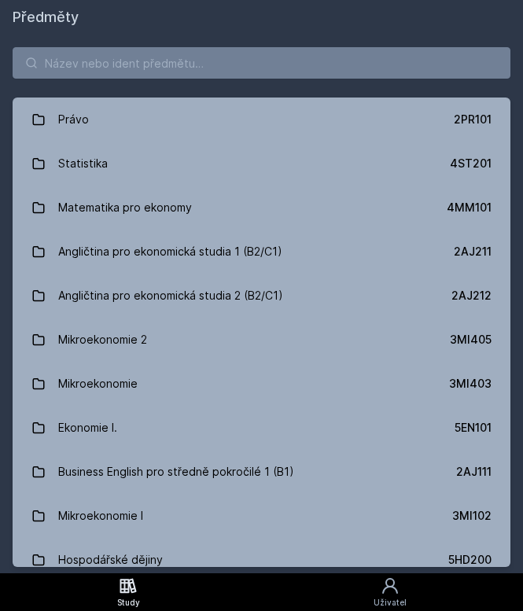 The image size is (523, 611). I want to click on div: 3MI102, so click(472, 516).